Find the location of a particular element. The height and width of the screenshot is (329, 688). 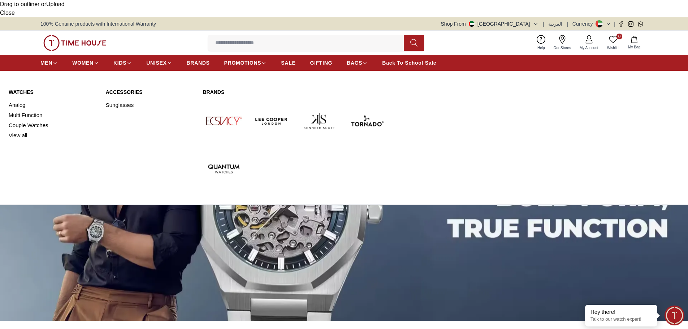

span: SALE is located at coordinates (288, 63).